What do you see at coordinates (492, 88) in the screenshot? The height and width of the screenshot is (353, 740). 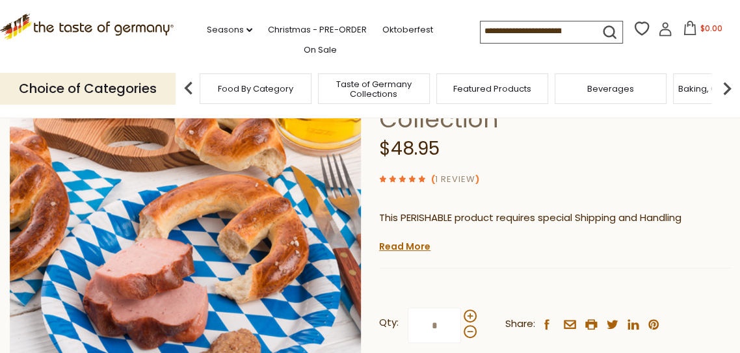 I see `a: Featured Products` at bounding box center [492, 88].